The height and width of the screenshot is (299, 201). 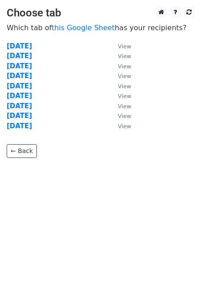 I want to click on h3: Choose tab, so click(x=100, y=13).